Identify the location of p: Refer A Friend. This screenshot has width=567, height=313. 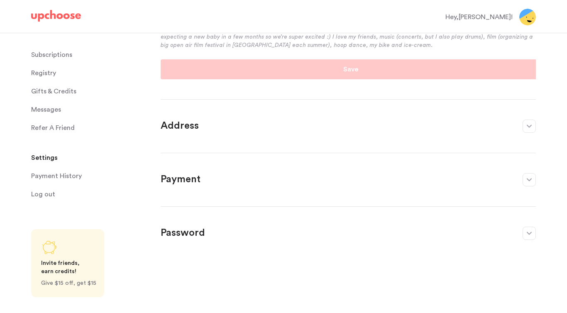
(53, 128).